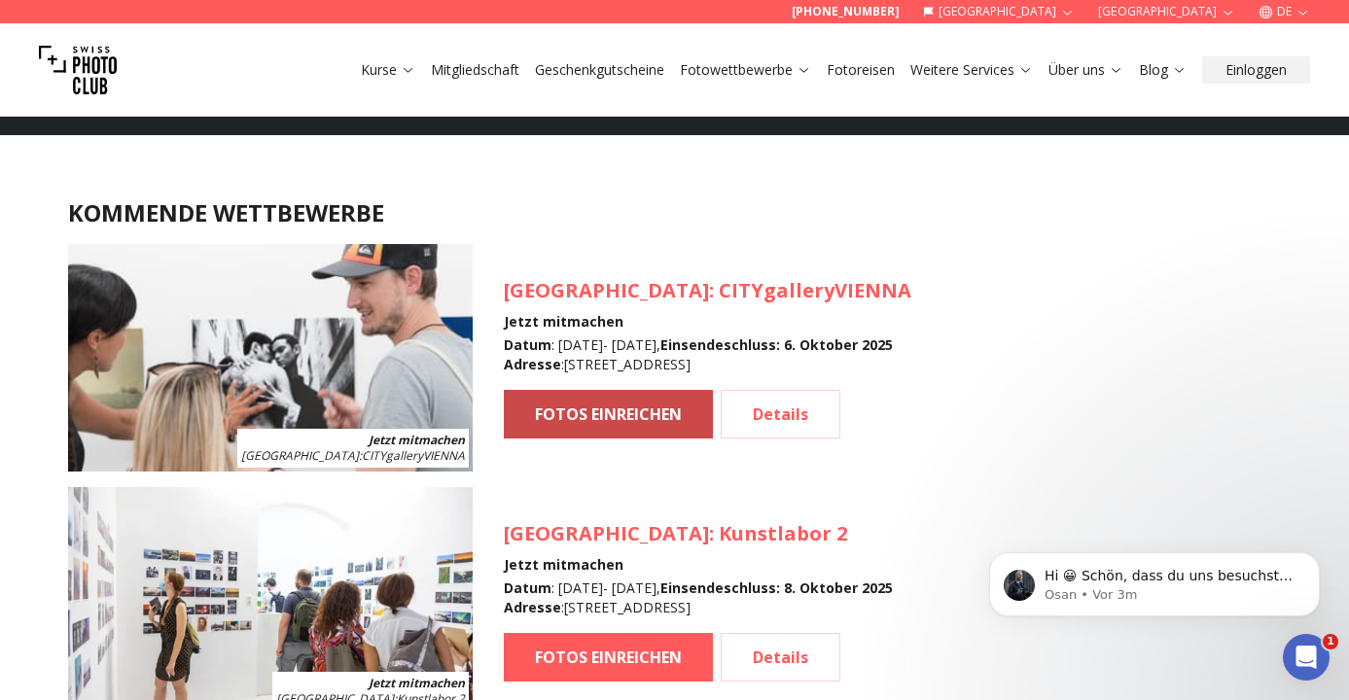  What do you see at coordinates (388, 70) in the screenshot?
I see `a: Kurse` at bounding box center [388, 70].